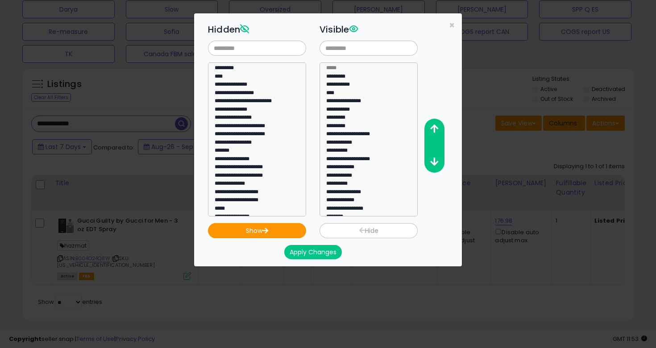  What do you see at coordinates (257, 231) in the screenshot?
I see `button: Show` at bounding box center [257, 231].